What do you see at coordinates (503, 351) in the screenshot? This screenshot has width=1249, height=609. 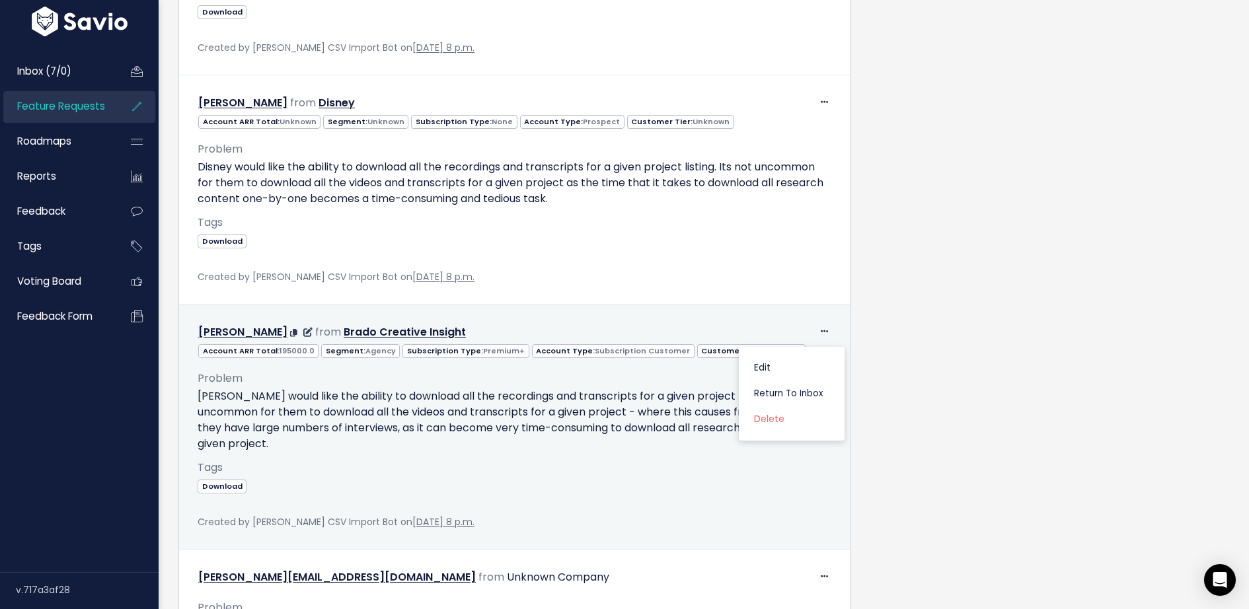 I see `span: Premium+` at bounding box center [503, 351].